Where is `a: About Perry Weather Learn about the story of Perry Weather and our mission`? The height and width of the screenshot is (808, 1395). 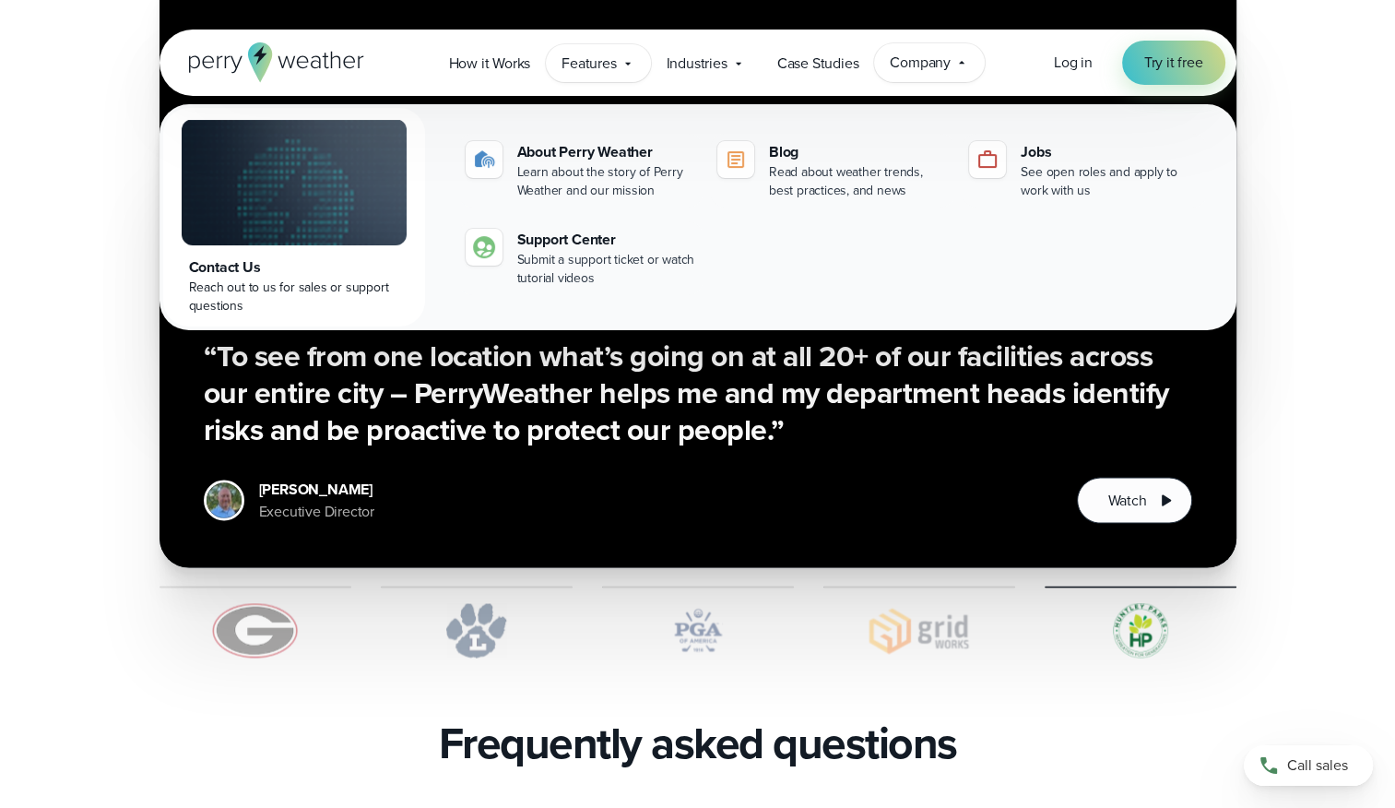 a: About Perry Weather Learn about the story of Perry Weather and our mission is located at coordinates (580, 171).